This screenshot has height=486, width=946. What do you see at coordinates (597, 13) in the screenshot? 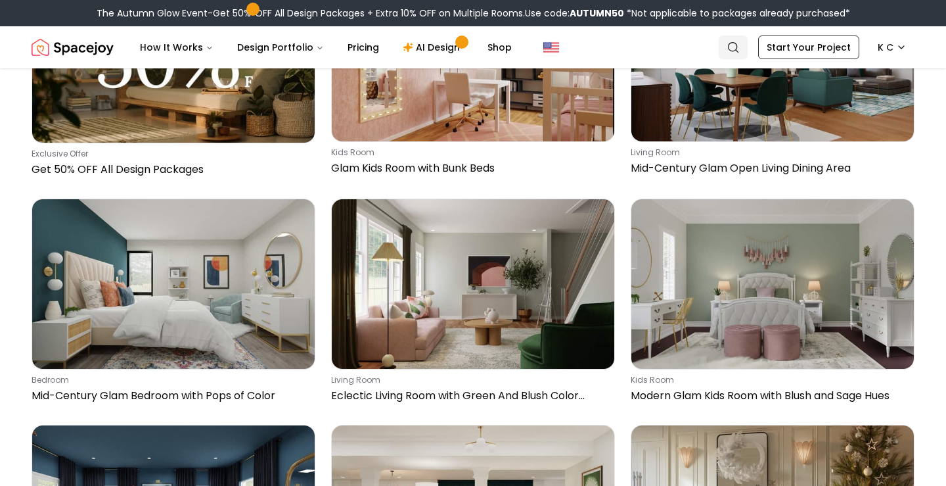
I see `b: AUTUMN50` at bounding box center [597, 13].